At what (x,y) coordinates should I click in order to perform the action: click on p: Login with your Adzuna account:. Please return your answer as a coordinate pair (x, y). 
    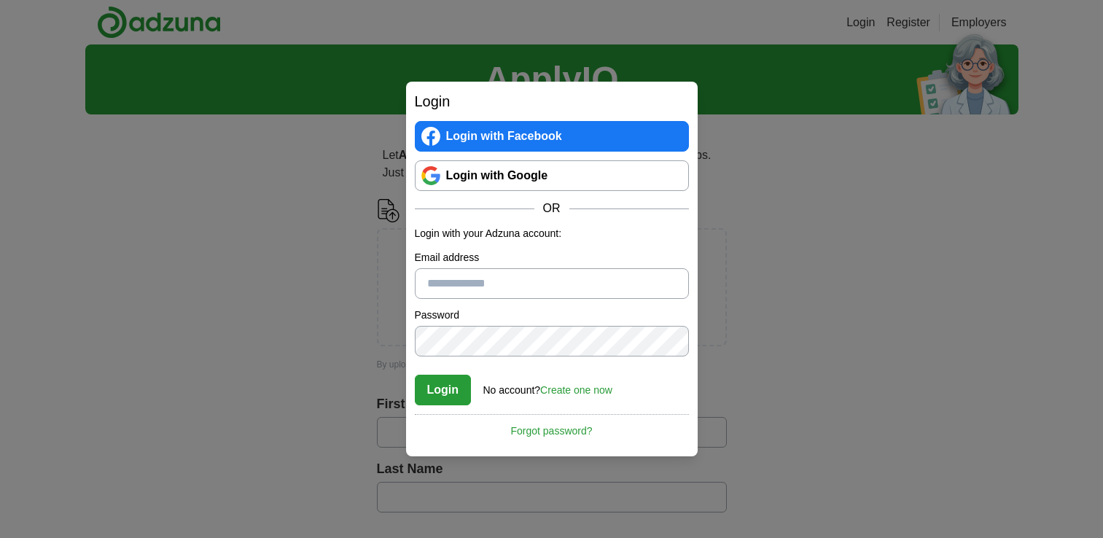
    Looking at the image, I should click on (552, 233).